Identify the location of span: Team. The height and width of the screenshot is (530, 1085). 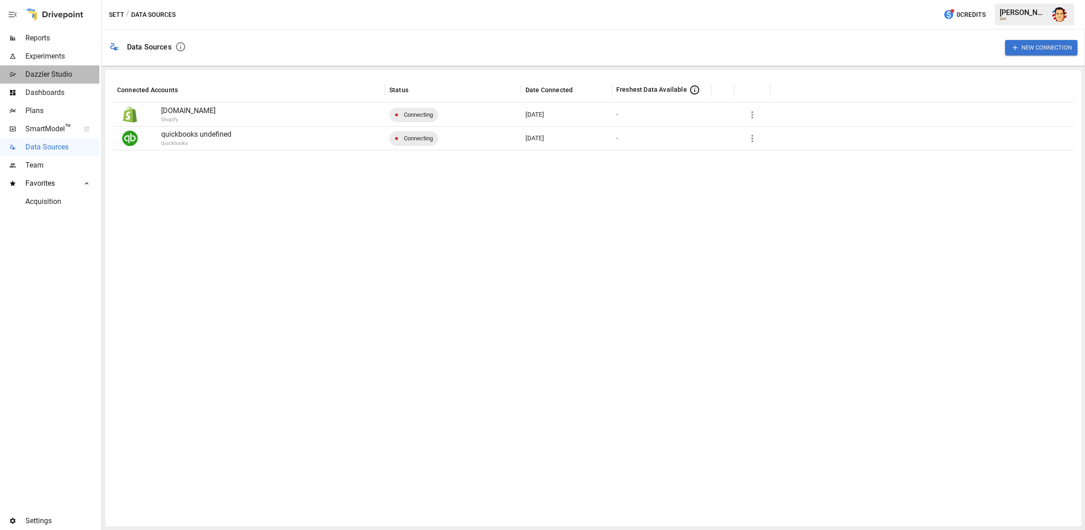
(62, 165).